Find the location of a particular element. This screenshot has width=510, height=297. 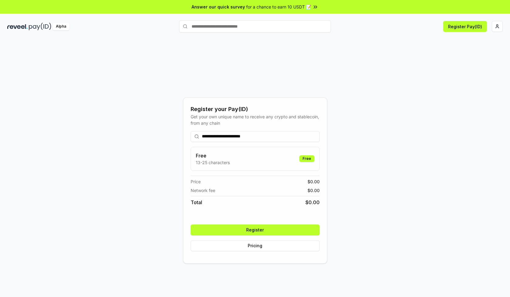

img: pay_id is located at coordinates (40, 26).